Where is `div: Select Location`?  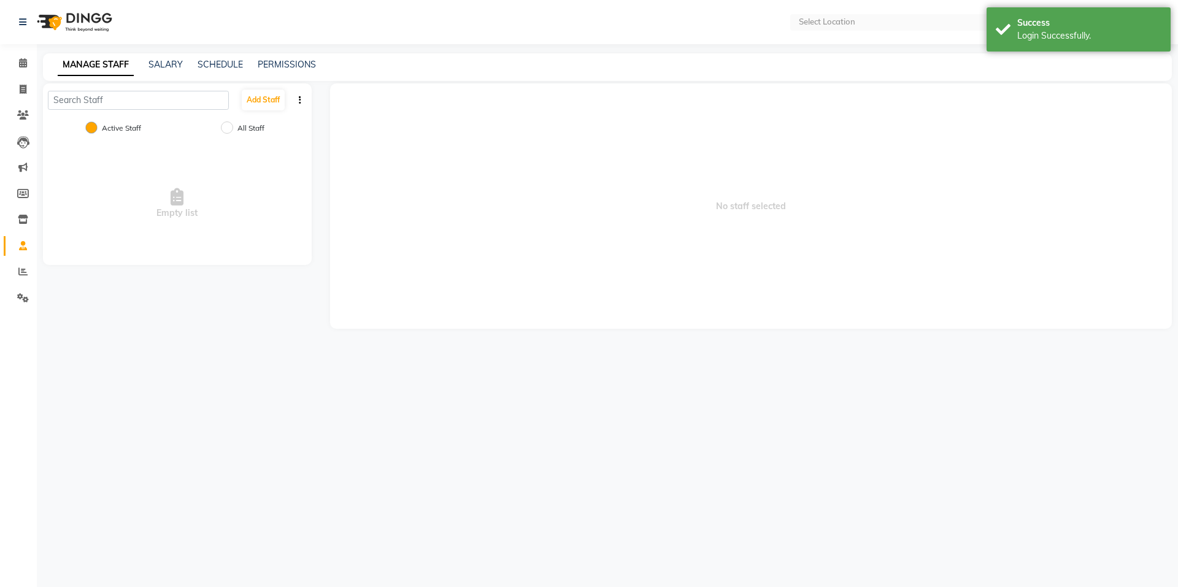
div: Select Location is located at coordinates (827, 22).